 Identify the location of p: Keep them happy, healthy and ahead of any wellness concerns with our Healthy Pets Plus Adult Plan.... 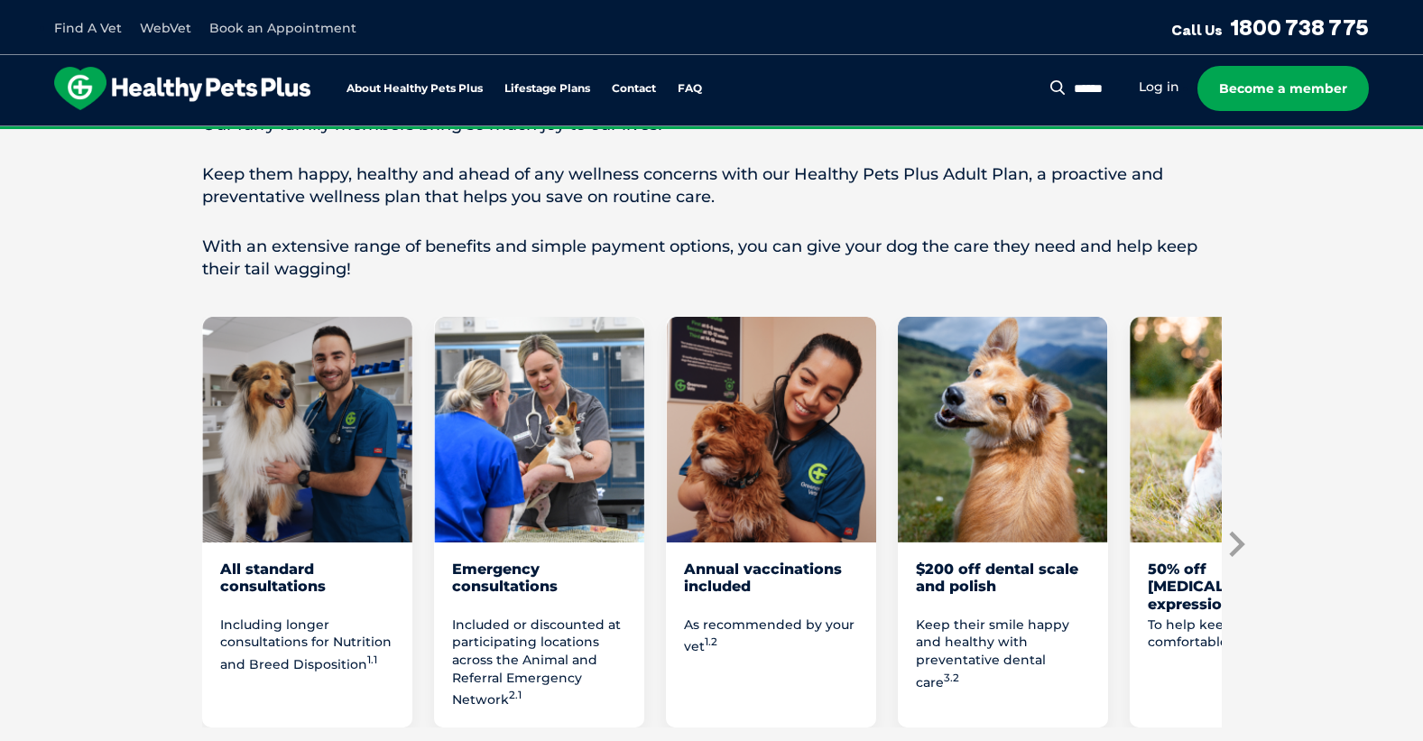
(712, 186).